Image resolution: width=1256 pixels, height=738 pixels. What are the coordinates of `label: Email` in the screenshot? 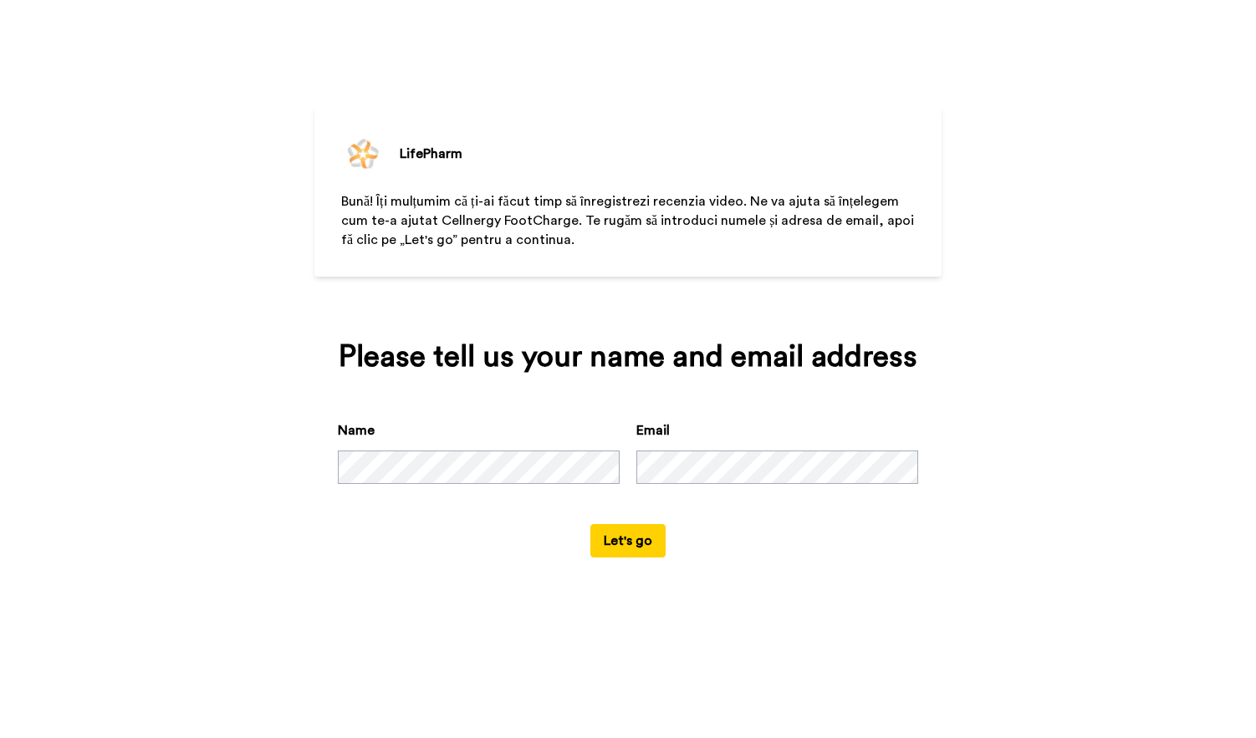 It's located at (653, 431).